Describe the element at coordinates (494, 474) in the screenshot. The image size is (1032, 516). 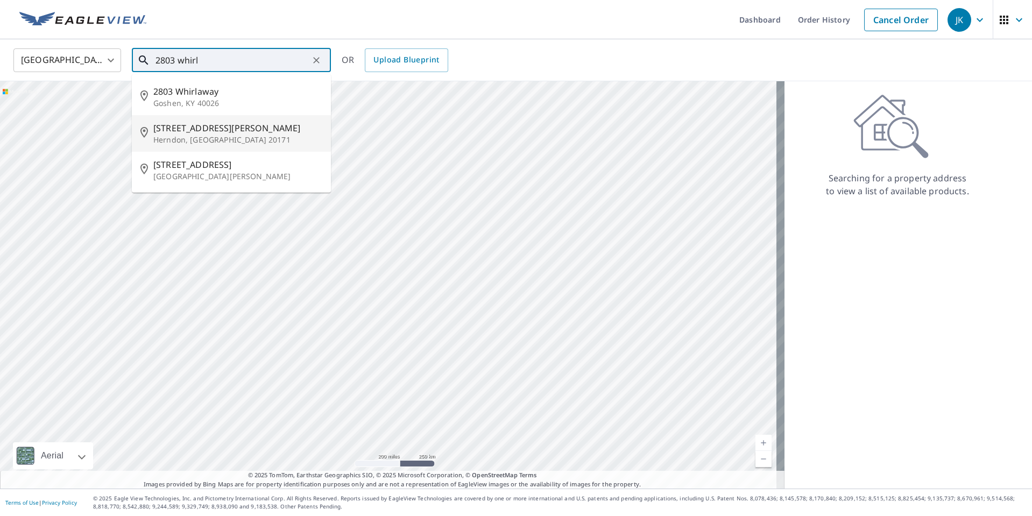
I see `a: OpenStreetMap` at that location.